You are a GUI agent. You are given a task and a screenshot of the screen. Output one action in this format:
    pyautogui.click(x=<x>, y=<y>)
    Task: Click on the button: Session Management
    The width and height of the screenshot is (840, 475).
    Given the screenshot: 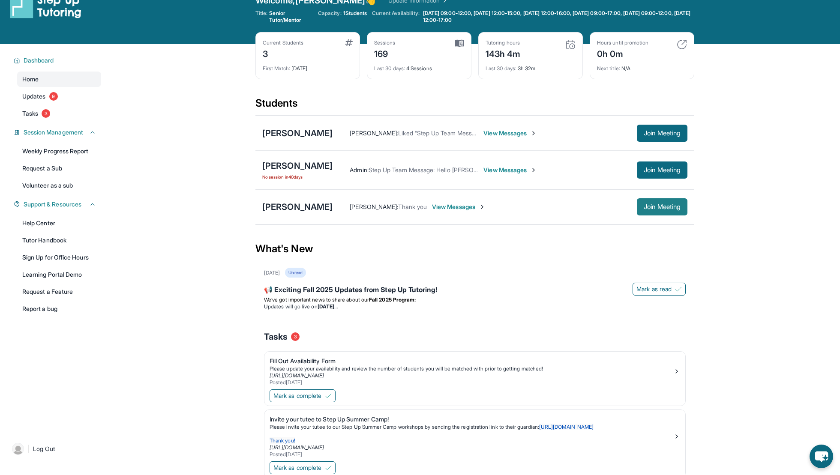 What is the action you would take?
    pyautogui.click(x=58, y=132)
    